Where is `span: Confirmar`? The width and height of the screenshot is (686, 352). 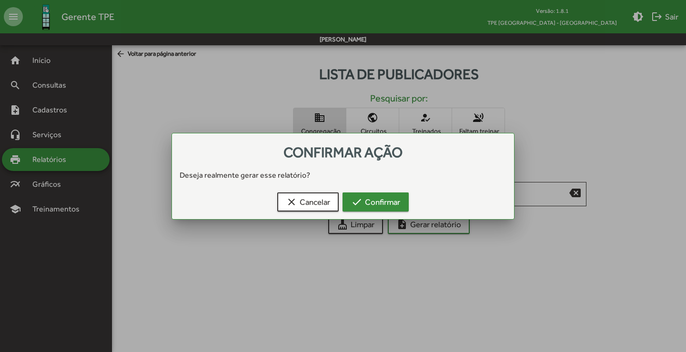
span: Confirmar is located at coordinates (375, 202).